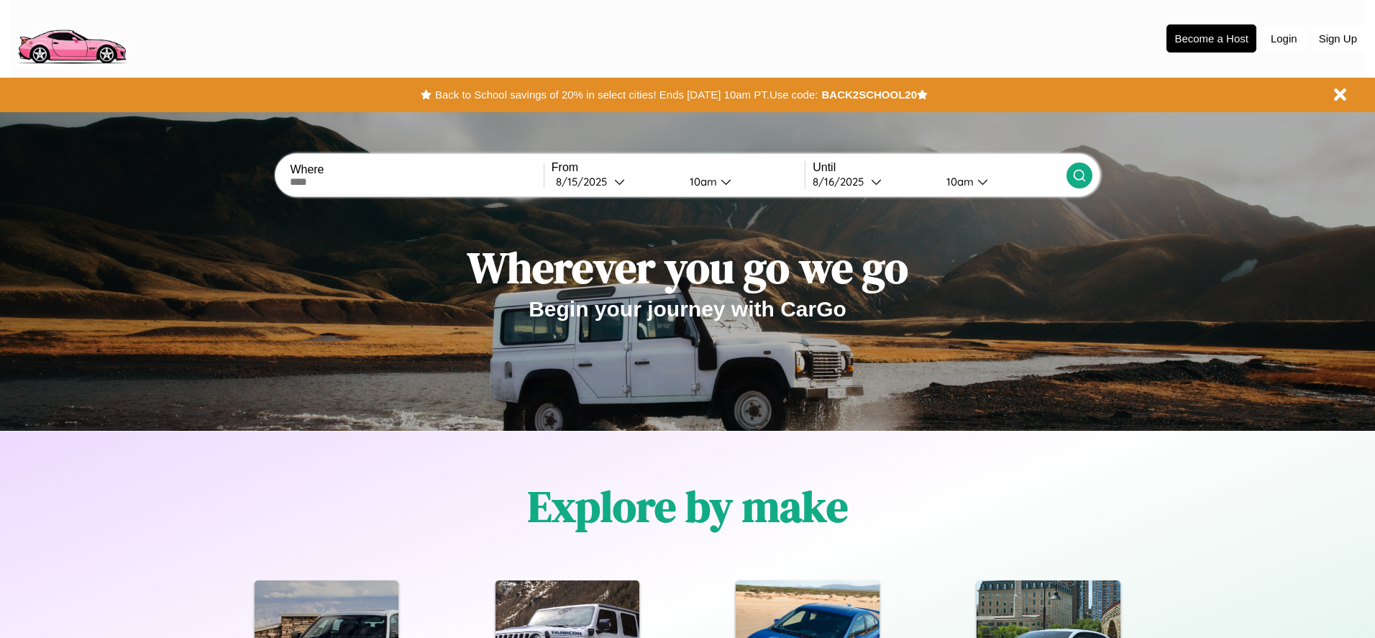  I want to click on button: Become a Host, so click(1211, 38).